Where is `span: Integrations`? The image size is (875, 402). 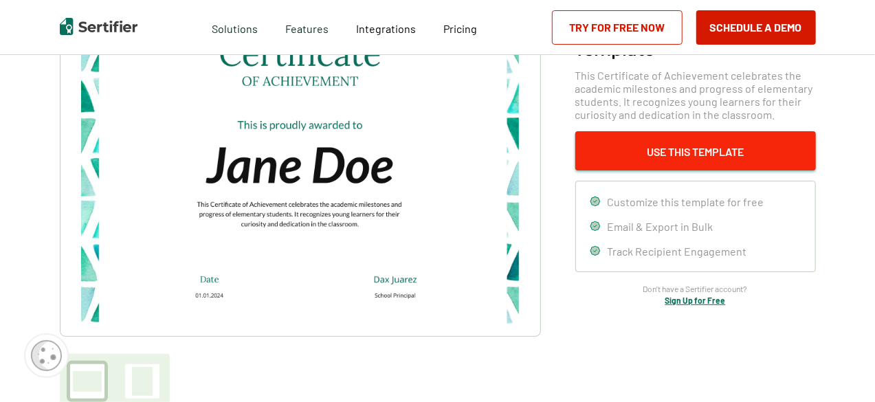 span: Integrations is located at coordinates (386, 28).